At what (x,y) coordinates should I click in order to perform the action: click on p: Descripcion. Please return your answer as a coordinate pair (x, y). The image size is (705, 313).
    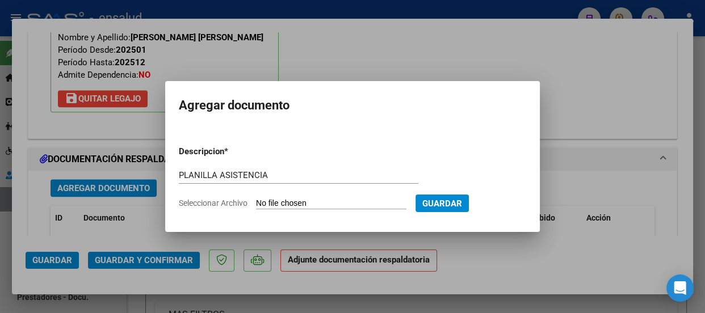
    Looking at the image, I should click on (231, 152).